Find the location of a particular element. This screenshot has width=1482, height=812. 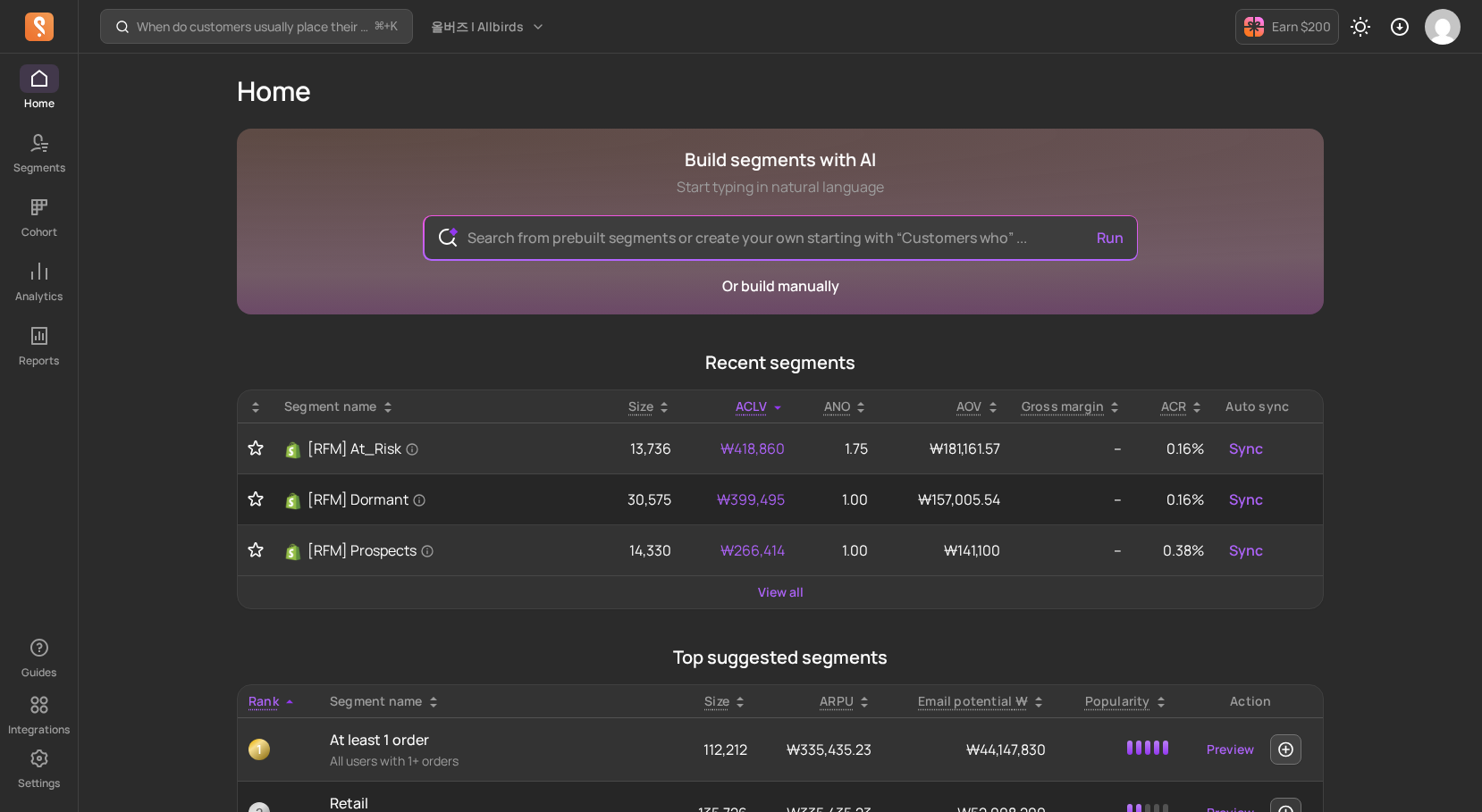

span: ₩44,147,830 is located at coordinates (1006, 749).